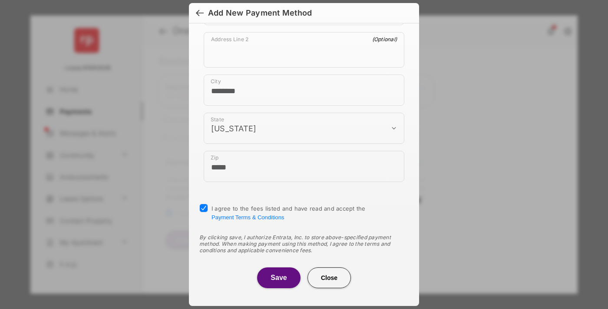  I want to click on div: payment_method_screening[postal_addresses][addressLine2], so click(304, 50).